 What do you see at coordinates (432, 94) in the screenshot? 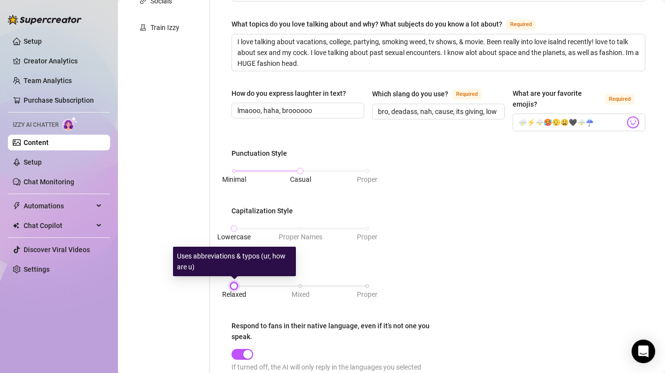
I see `label: Which slang do you use?` at bounding box center [432, 94].